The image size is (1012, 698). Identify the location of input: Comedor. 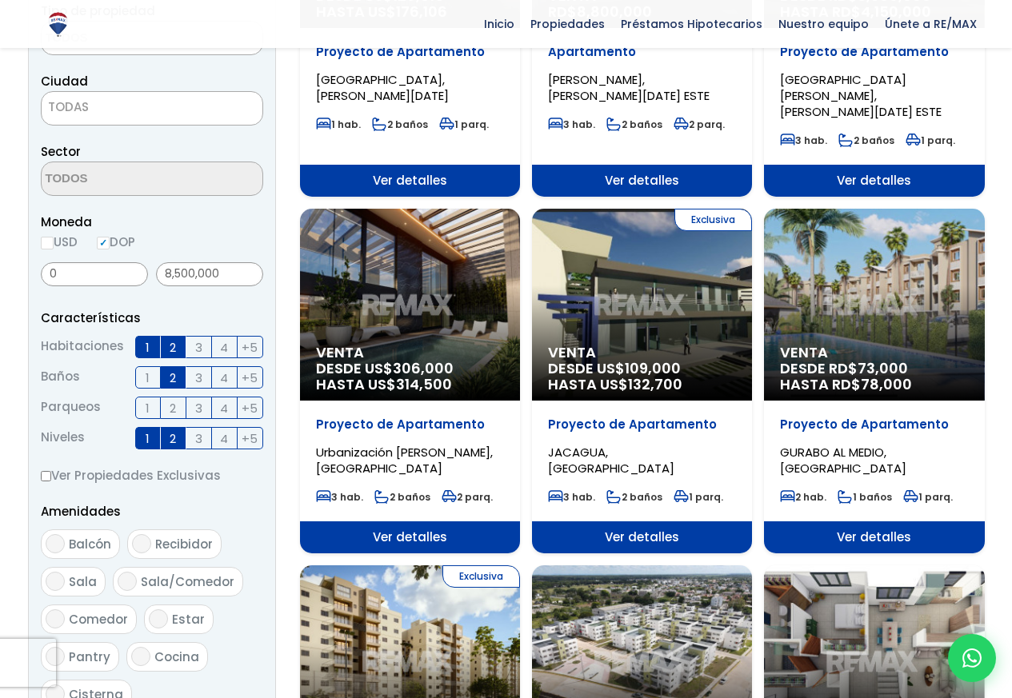
(55, 619).